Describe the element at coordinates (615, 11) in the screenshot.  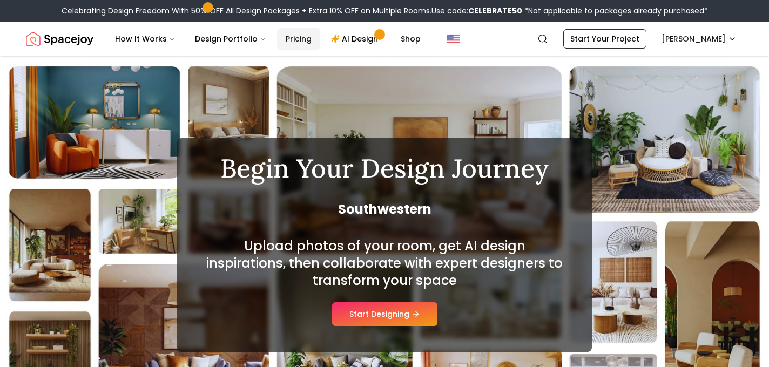
I see `span: *Not applicable to packages already purchased*` at that location.